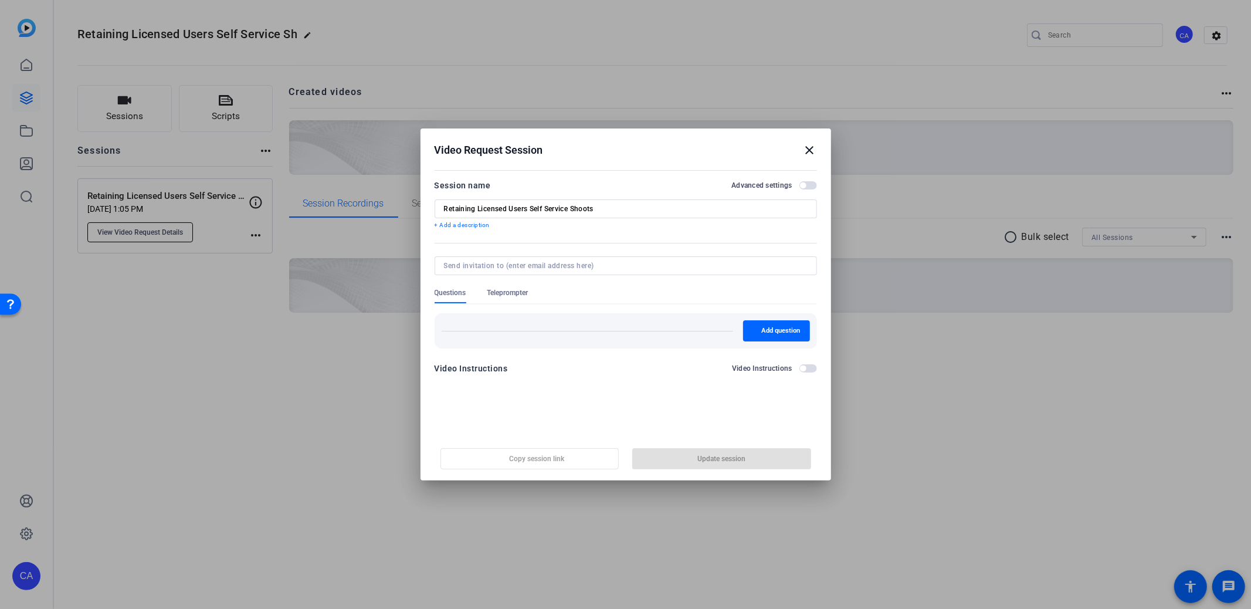 This screenshot has height=609, width=1251. What do you see at coordinates (508, 293) in the screenshot?
I see `span: Teleprompter` at bounding box center [508, 293].